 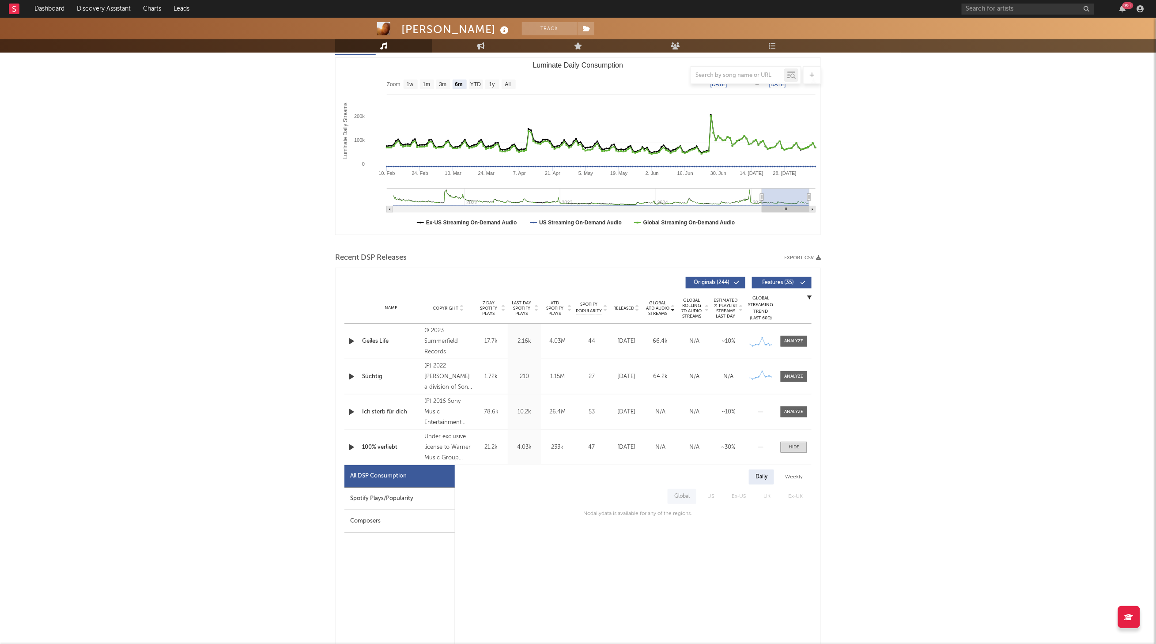 I want to click on span: Originals ( 244 ), so click(x=712, y=283).